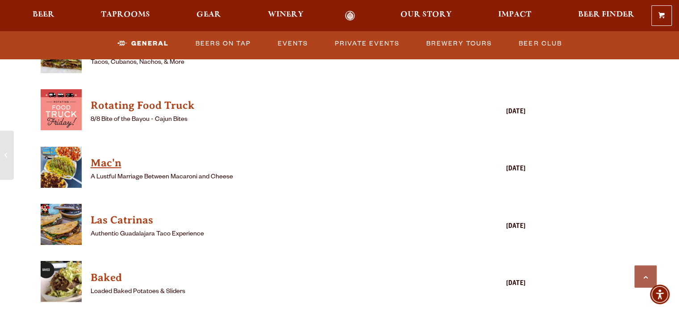  Describe the element at coordinates (271, 235) in the screenshot. I see `p: Authentic Guadalajara Taco Experience` at that location.